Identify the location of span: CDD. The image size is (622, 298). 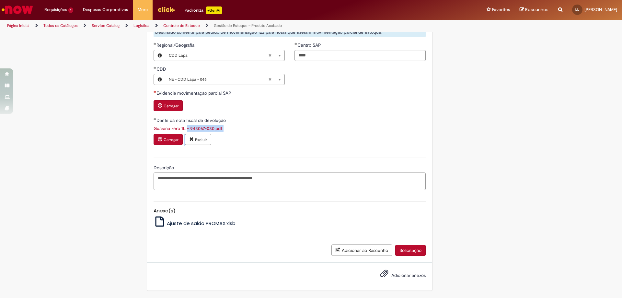
(162, 69).